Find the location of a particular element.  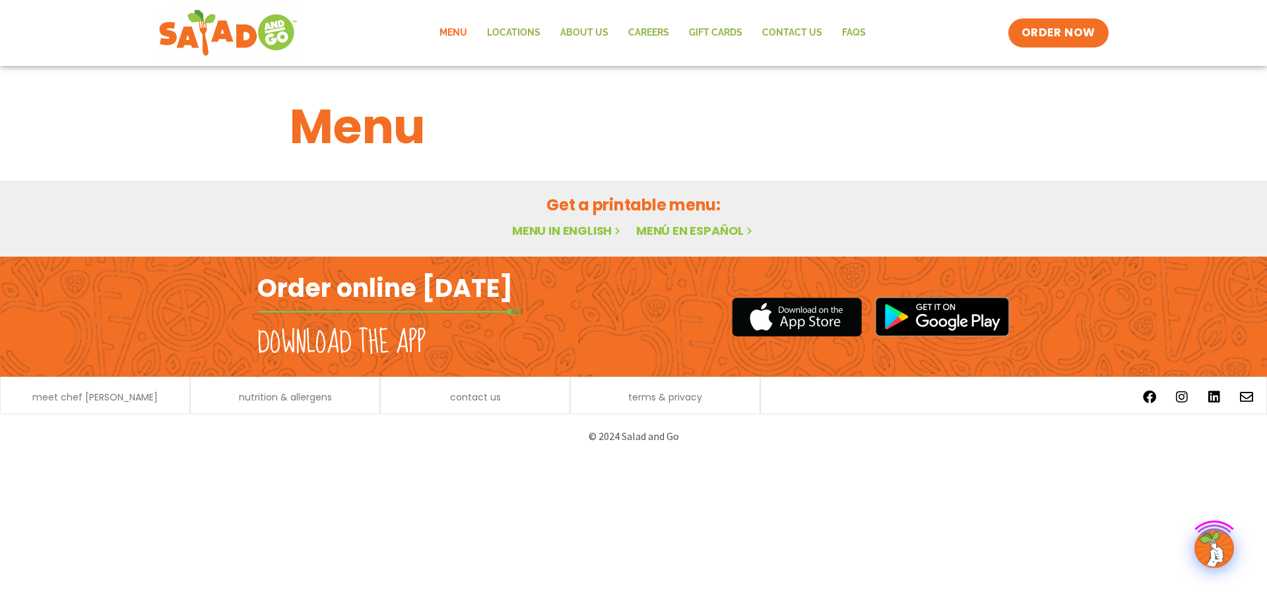

a: Menu is located at coordinates (453, 33).